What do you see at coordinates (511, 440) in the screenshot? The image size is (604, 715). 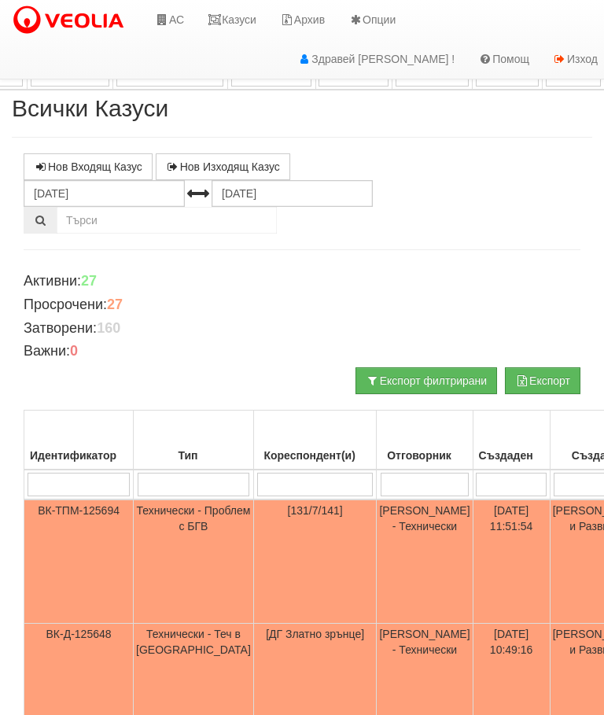 I see `th: Създаден: No sort applied, activate to apply an ascending sort` at bounding box center [511, 440].